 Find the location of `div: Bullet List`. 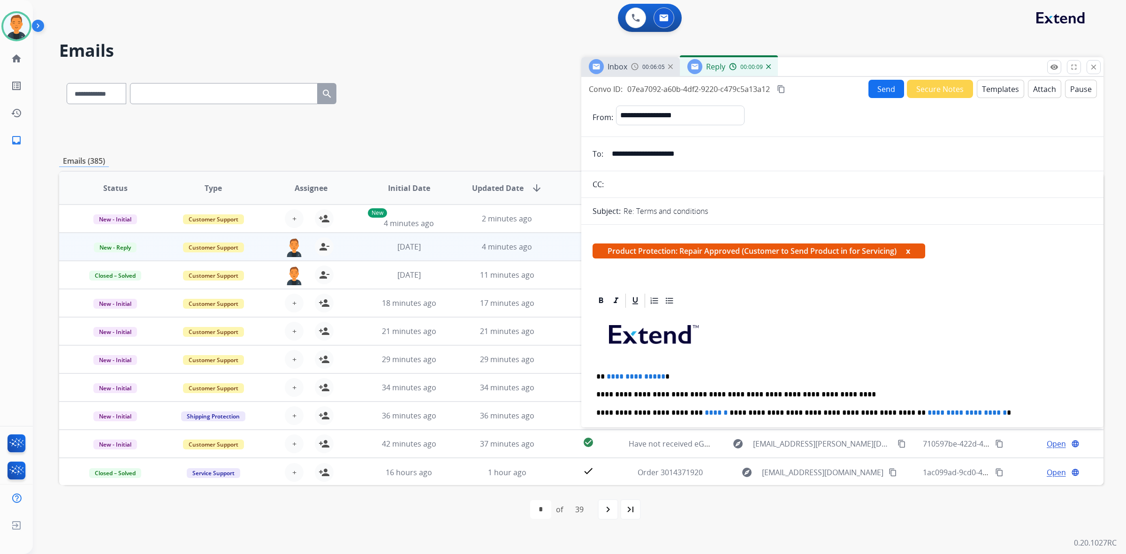

div: Bullet List is located at coordinates (670, 301).